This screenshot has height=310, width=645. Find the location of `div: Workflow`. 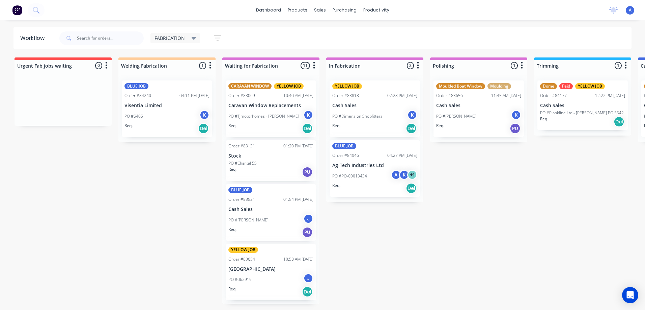

div: Workflow is located at coordinates (34, 38).